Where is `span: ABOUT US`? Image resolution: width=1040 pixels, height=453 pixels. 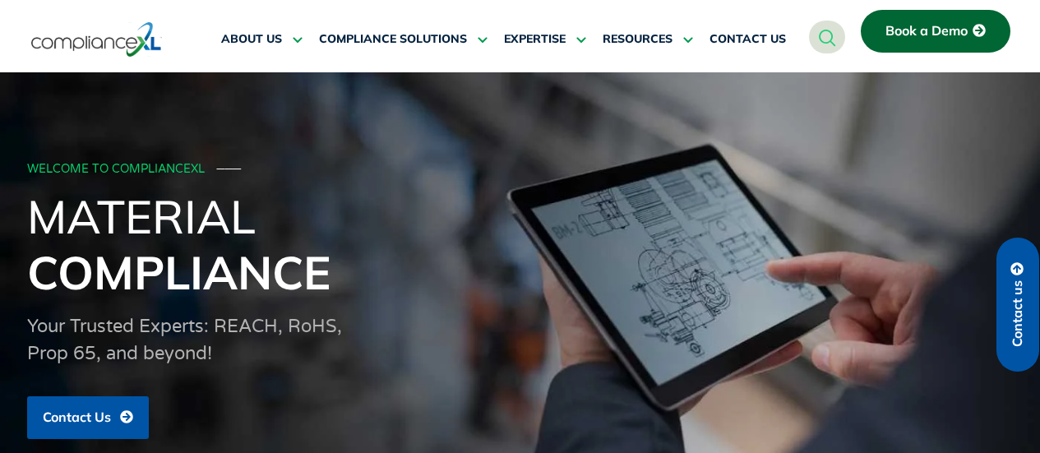 span: ABOUT US is located at coordinates (252, 39).